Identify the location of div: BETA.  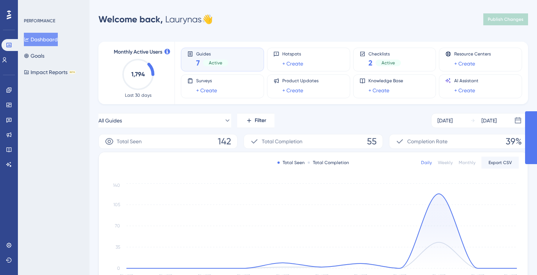
(72, 72).